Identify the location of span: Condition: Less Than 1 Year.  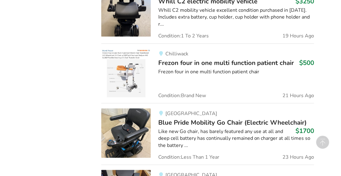
(189, 157).